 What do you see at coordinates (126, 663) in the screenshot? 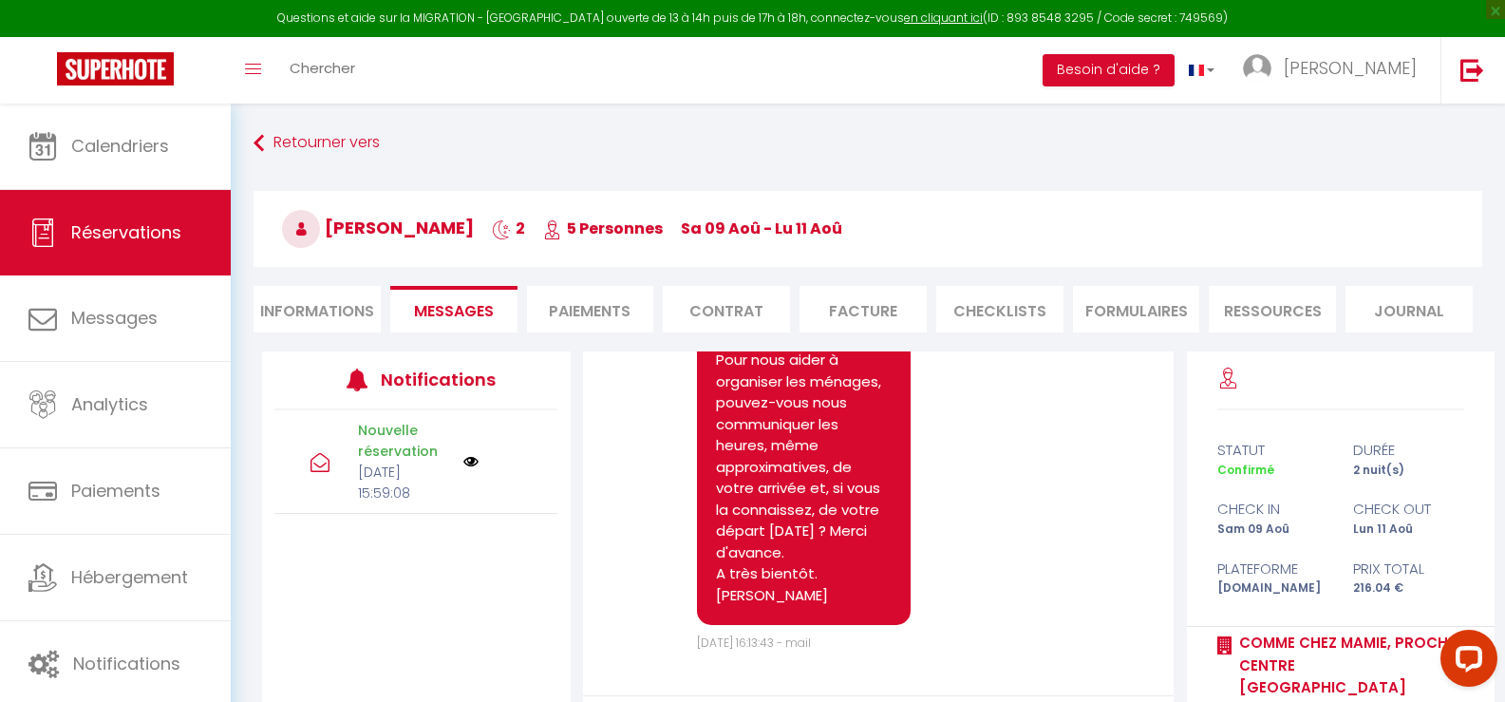
I see `span: Notifications` at bounding box center [126, 663].